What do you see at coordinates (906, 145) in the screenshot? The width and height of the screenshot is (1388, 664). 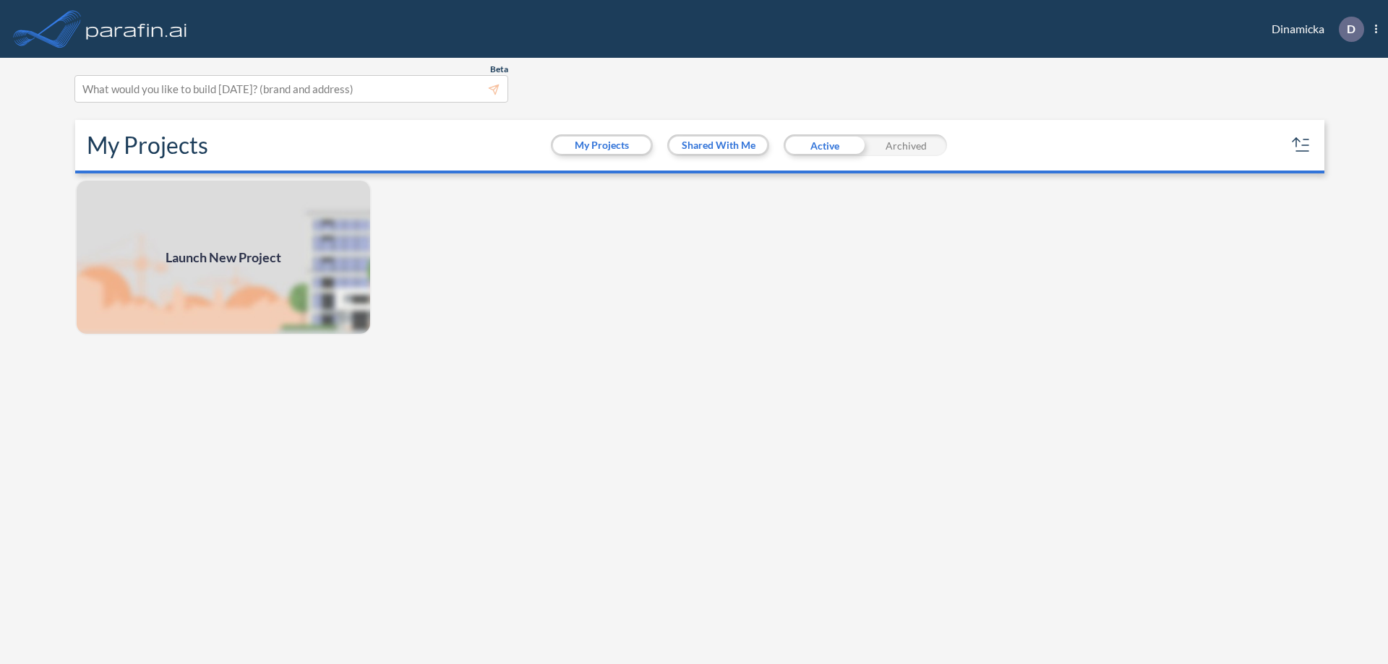 I see `div: Archived` at bounding box center [906, 145].